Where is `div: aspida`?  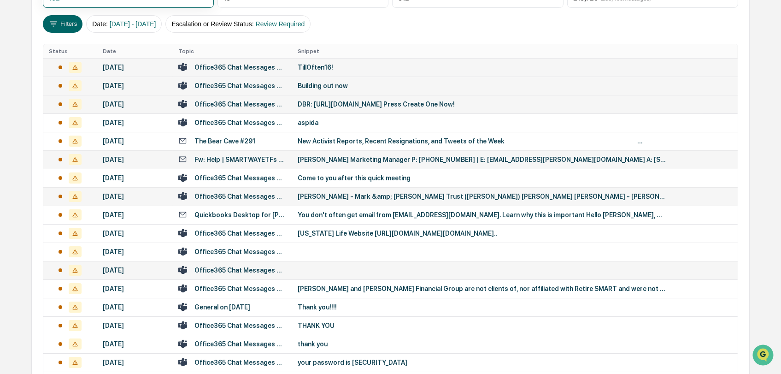 div: aspida is located at coordinates (482, 123).